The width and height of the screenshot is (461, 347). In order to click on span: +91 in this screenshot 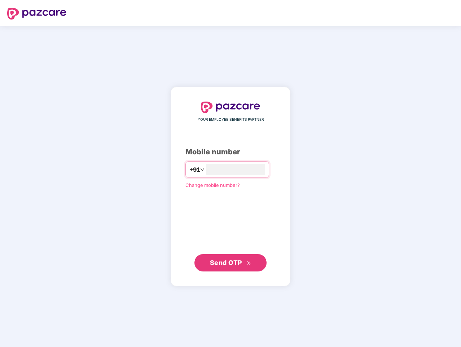, I will do `click(195, 169)`.